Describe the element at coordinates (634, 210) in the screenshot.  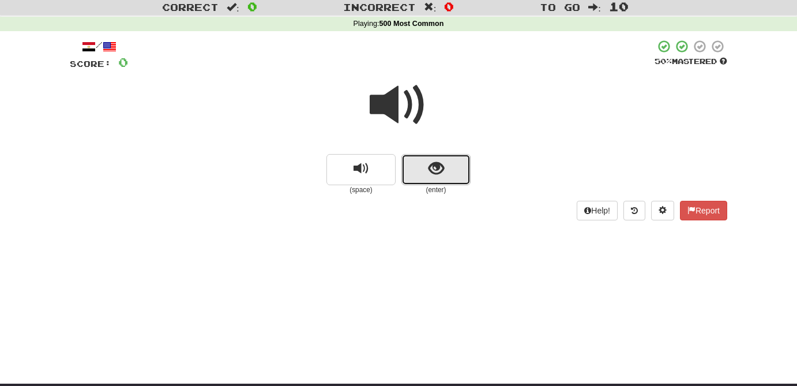
I see `button: Round history (alt+y)` at that location.